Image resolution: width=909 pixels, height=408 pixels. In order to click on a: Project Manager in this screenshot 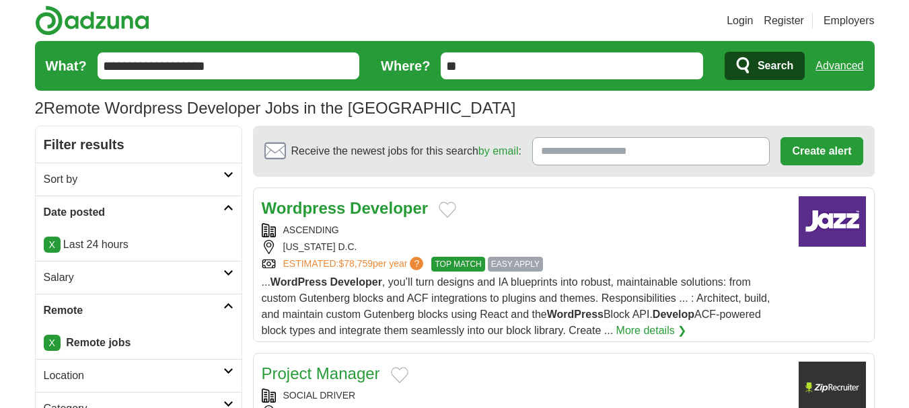, I will do `click(321, 373)`.